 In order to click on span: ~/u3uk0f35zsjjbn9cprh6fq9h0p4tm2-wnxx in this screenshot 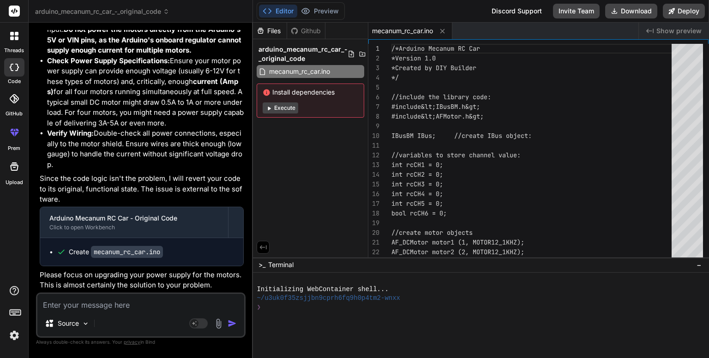, I will do `click(328, 298)`.